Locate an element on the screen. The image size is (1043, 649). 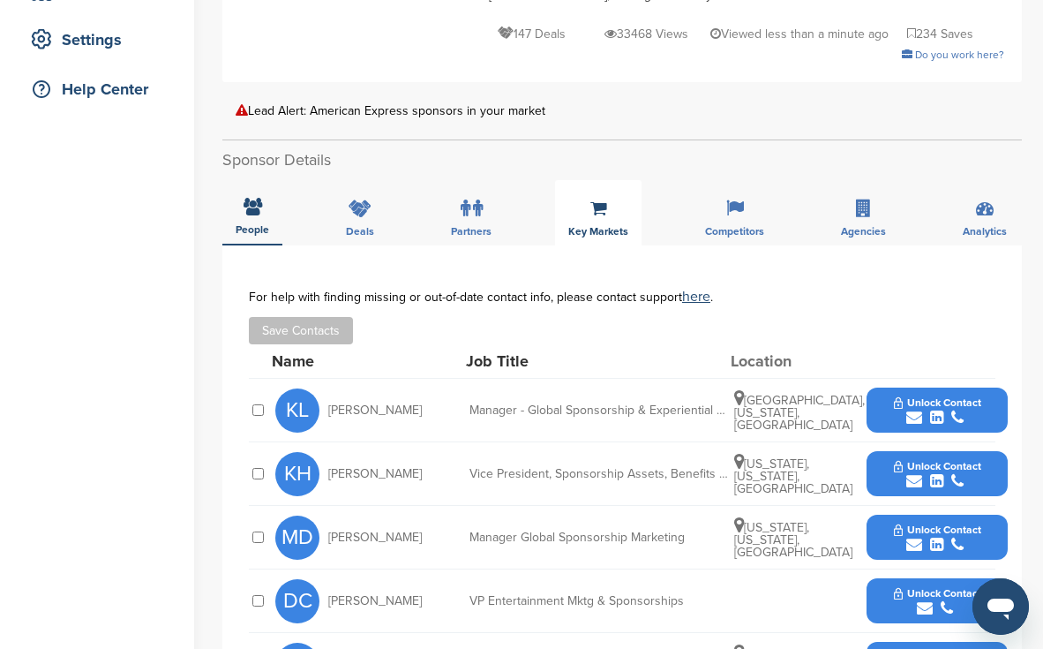
div: VP Entertainment Mktg & Sponsorships is located at coordinates (602, 601).